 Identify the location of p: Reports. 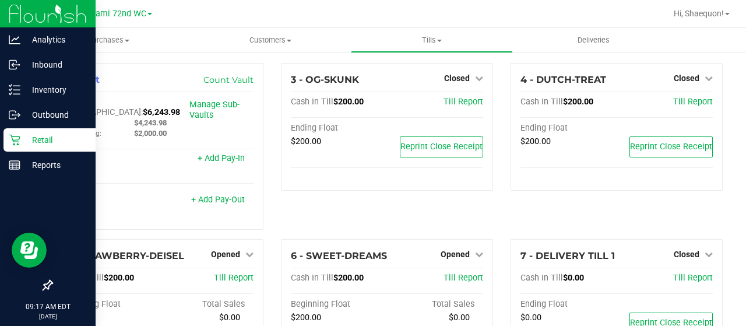
(55, 165).